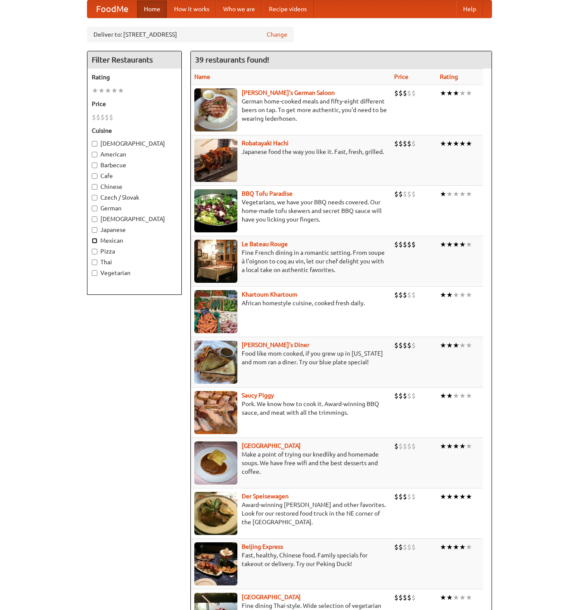  I want to click on label: Pizza, so click(134, 251).